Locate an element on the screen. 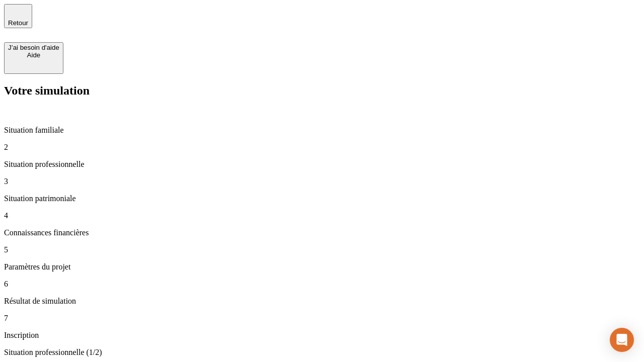 This screenshot has width=644, height=362. p: Situation professionnelle is located at coordinates (322, 165).